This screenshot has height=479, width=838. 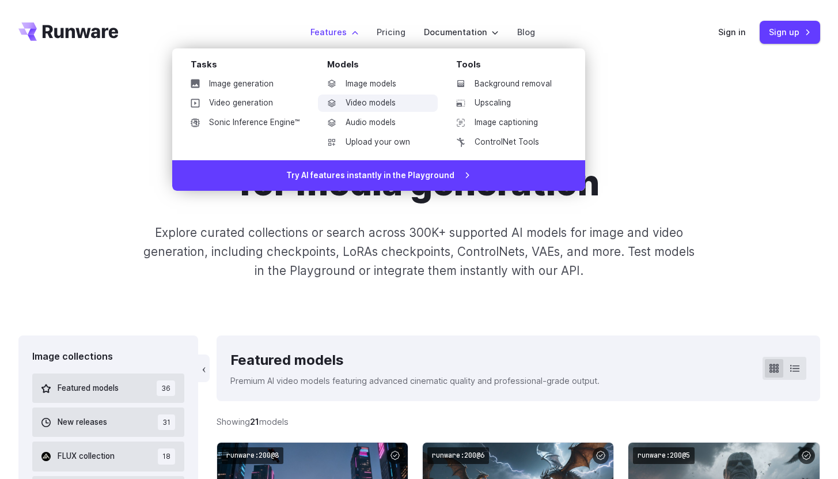 I want to click on a: Image models, so click(x=378, y=84).